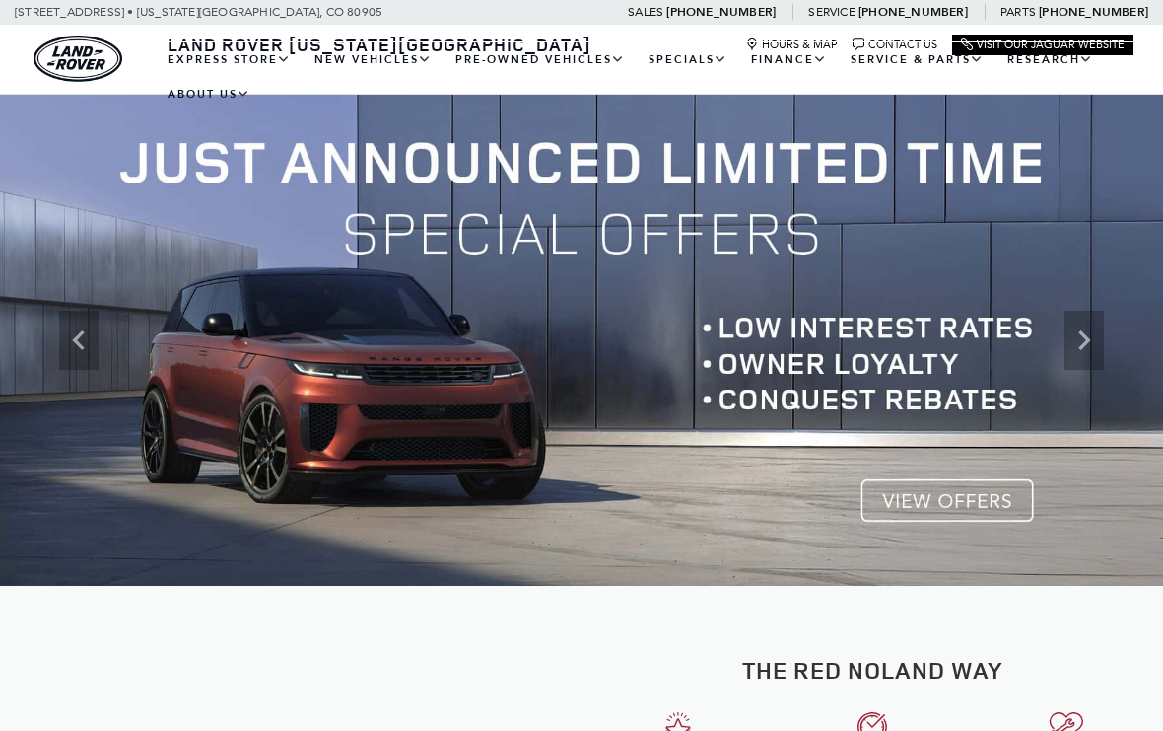 The height and width of the screenshot is (731, 1163). I want to click on img: Land Rover, so click(78, 58).